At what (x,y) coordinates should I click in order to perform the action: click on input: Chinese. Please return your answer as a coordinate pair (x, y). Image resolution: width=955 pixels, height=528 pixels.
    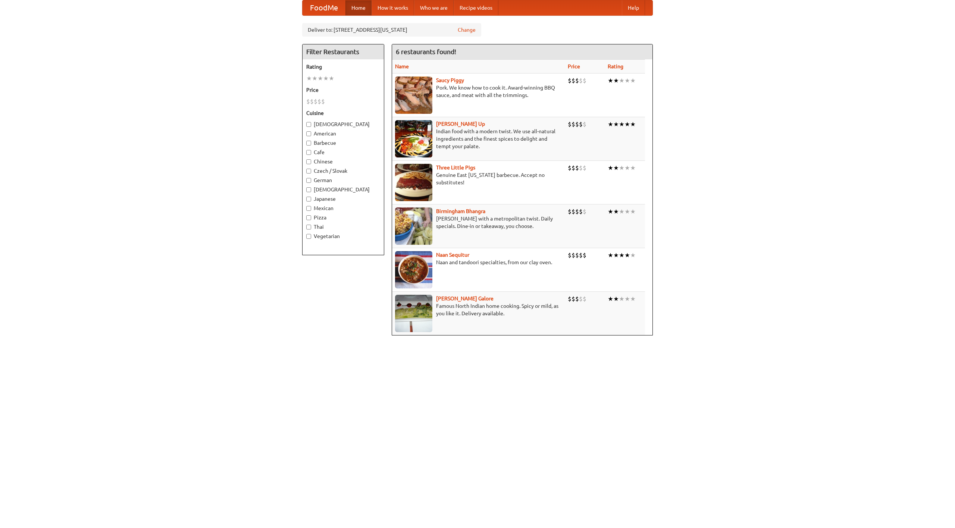
    Looking at the image, I should click on (308, 161).